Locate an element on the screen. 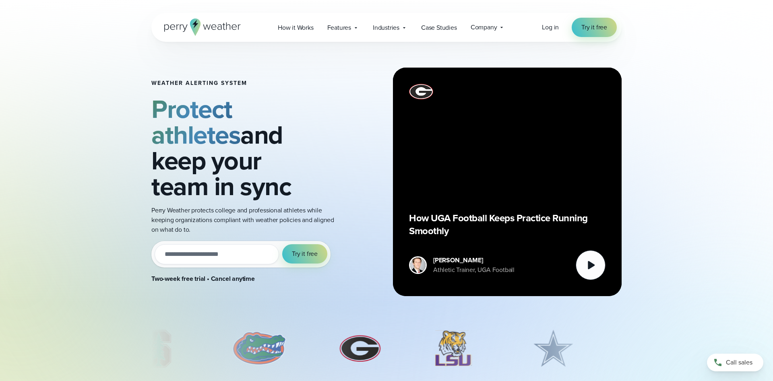  span: Industries is located at coordinates (386, 28).